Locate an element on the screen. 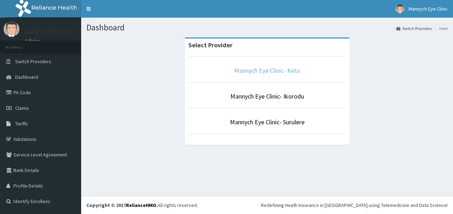  span: Switch Providers is located at coordinates (33, 61).